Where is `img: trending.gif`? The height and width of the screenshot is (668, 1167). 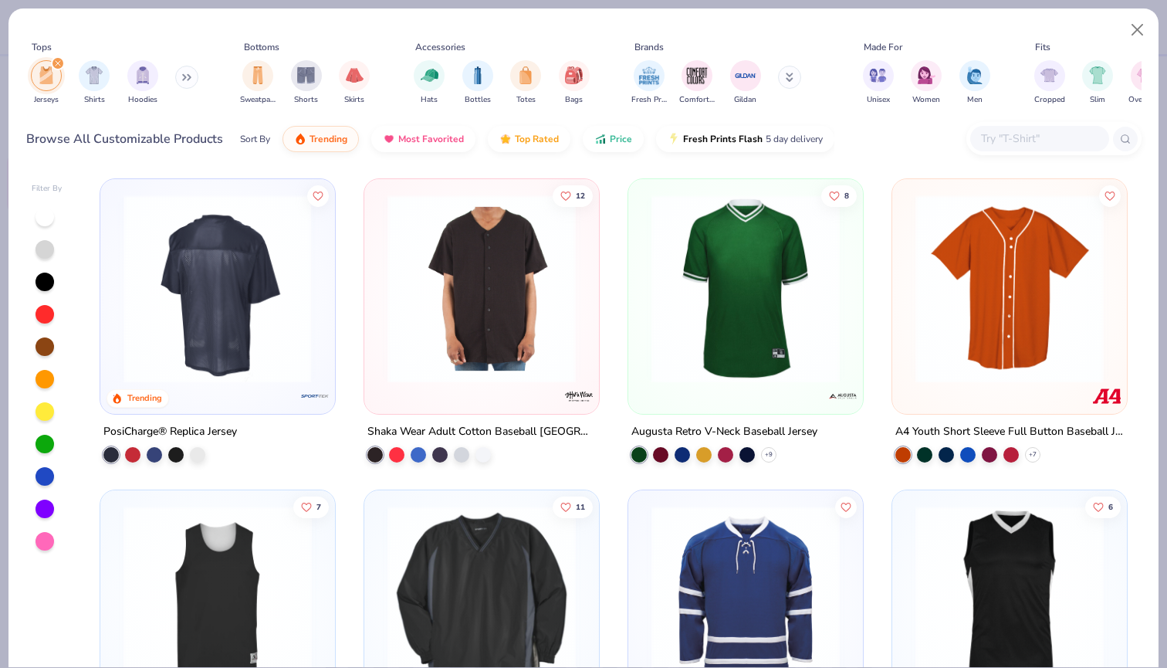
img: trending.gif is located at coordinates (300, 139).